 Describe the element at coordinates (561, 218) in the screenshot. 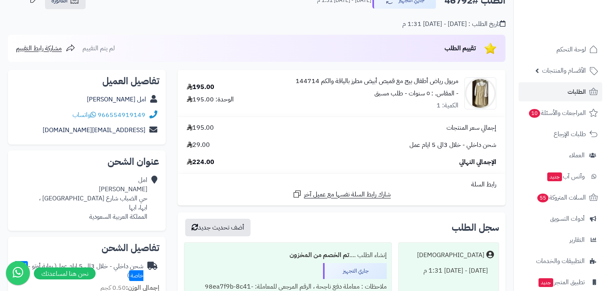

I see `a: أدوات التسويق` at that location.